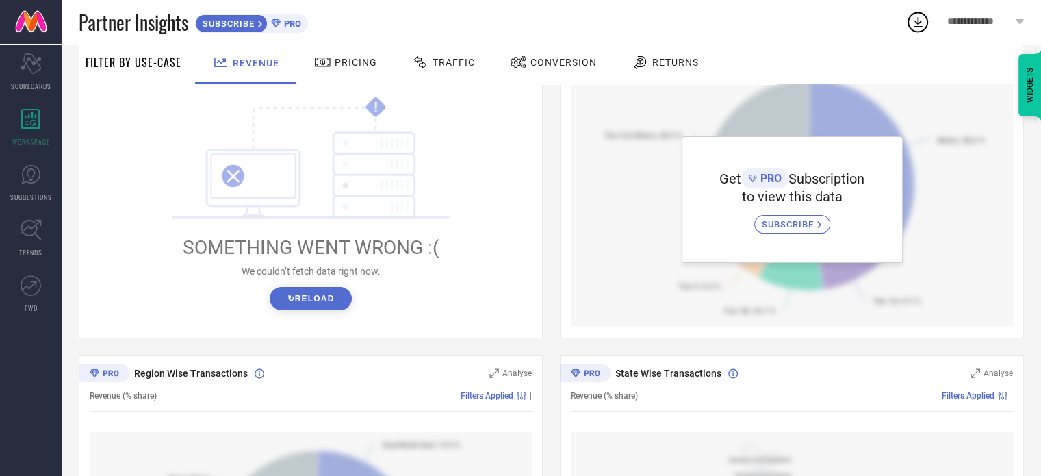 This screenshot has height=476, width=1041. What do you see at coordinates (792, 219) in the screenshot?
I see `a: SUBSCRIBE` at bounding box center [792, 219].